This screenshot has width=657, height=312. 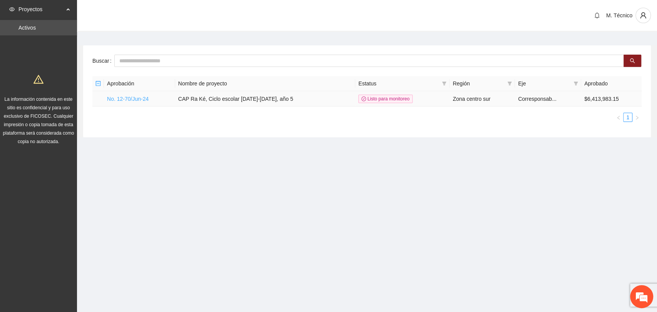 What do you see at coordinates (103, 61) in the screenshot?
I see `label: Buscar` at bounding box center [103, 61].